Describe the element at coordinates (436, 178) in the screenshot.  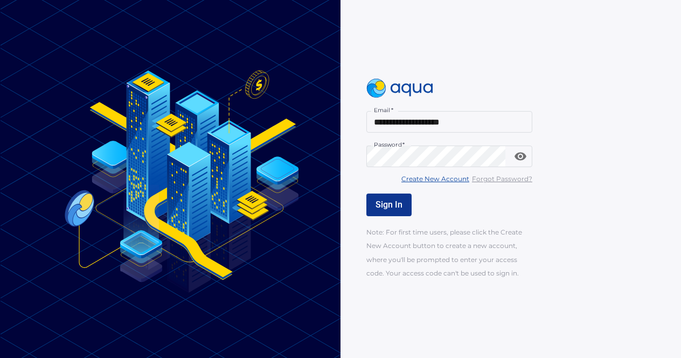
I see `u: Create New Account` at that location.